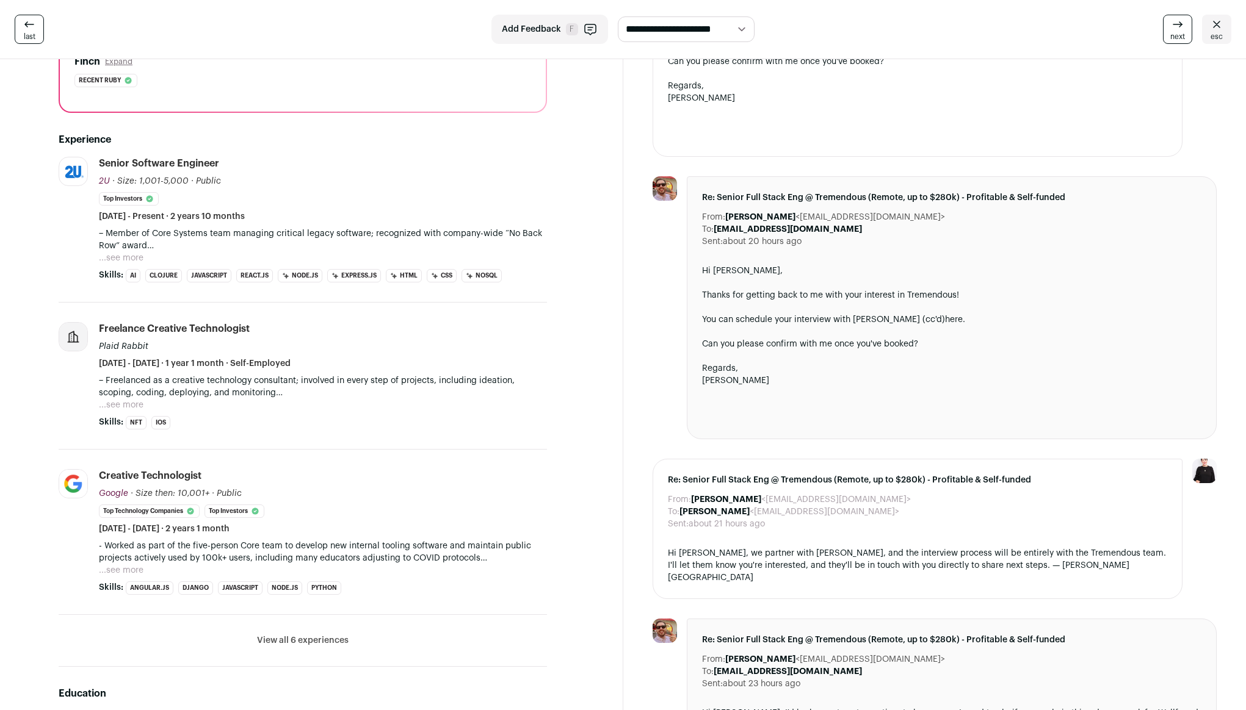 Image resolution: width=1246 pixels, height=710 pixels. What do you see at coordinates (531, 29) in the screenshot?
I see `span: Add Feedback` at bounding box center [531, 29].